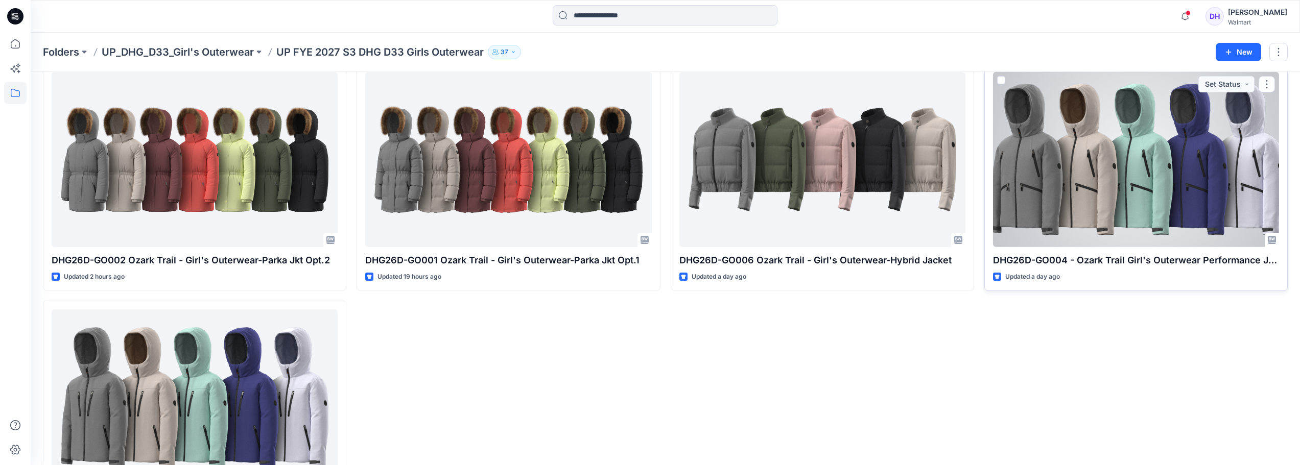 The width and height of the screenshot is (1300, 465). I want to click on p: Updated 19 hours ago, so click(409, 277).